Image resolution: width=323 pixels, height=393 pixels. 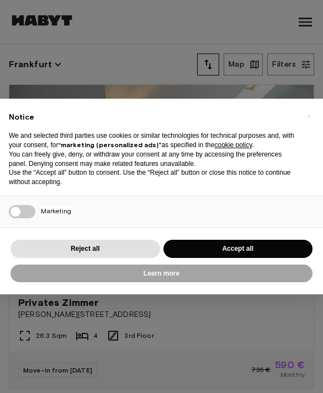 I want to click on button: Close this notice, so click(x=308, y=116).